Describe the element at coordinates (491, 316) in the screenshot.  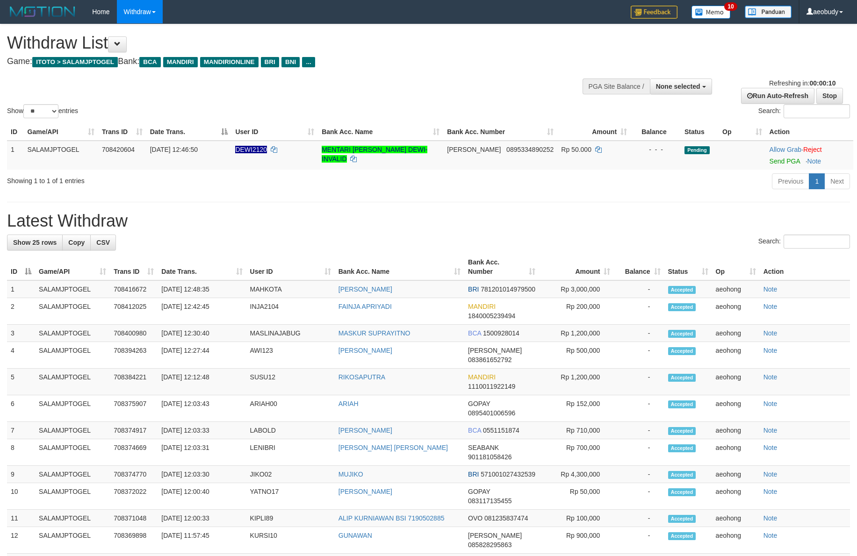
I see `span: Copy 1840005239494 to clipboard` at that location.